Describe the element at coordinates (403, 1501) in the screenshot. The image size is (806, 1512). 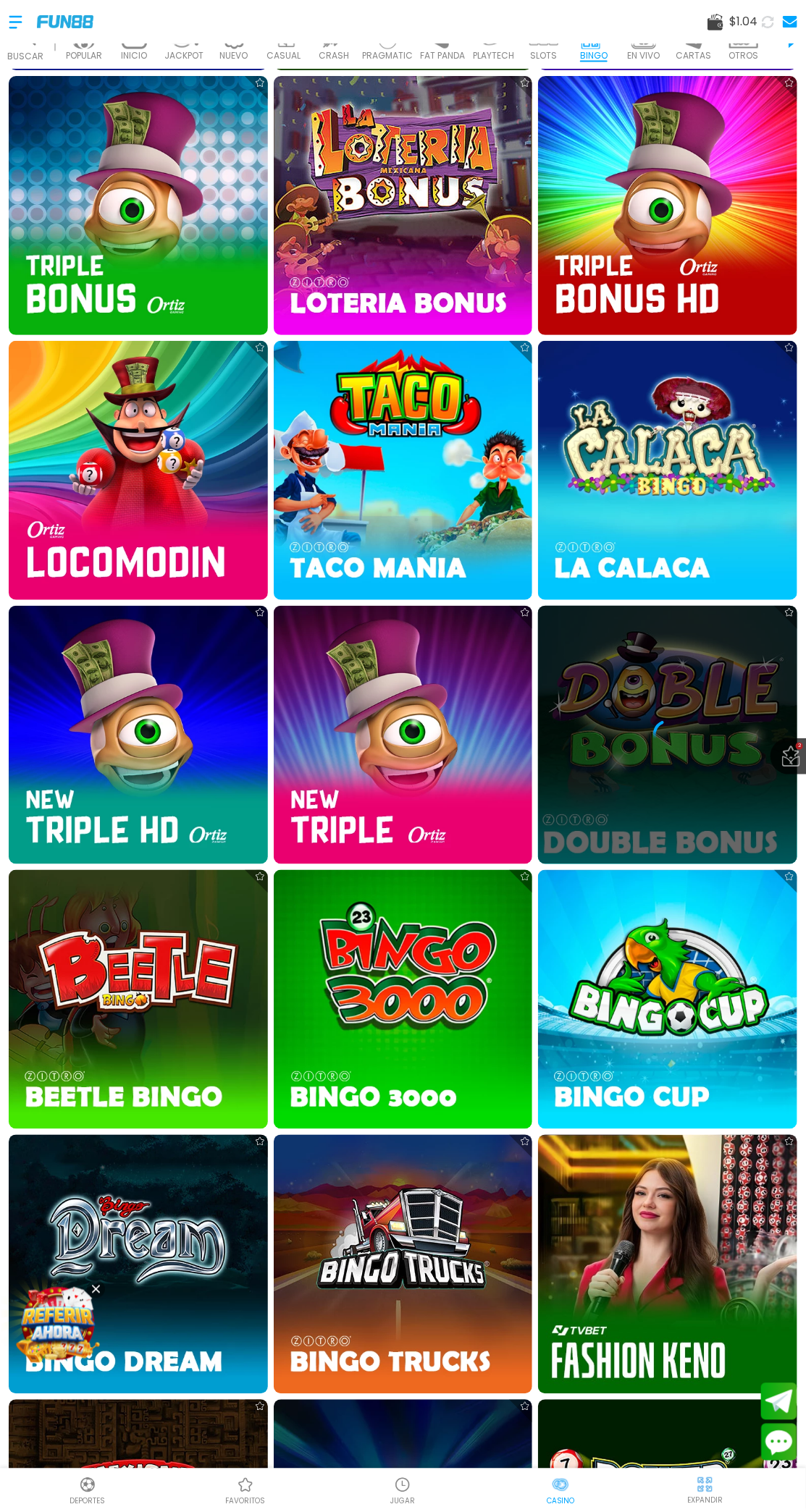
I see `p: JUGAR` at that location.